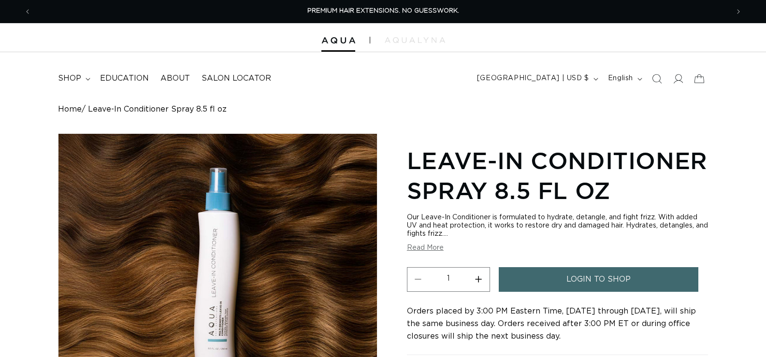  What do you see at coordinates (236, 78) in the screenshot?
I see `a: Salon Locator` at bounding box center [236, 78].